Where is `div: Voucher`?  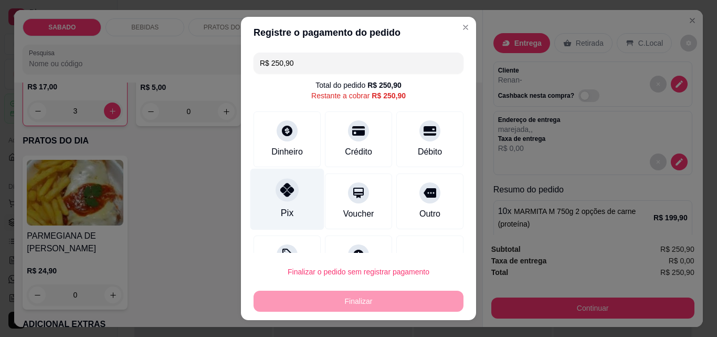
div: Voucher is located at coordinates (359, 214).